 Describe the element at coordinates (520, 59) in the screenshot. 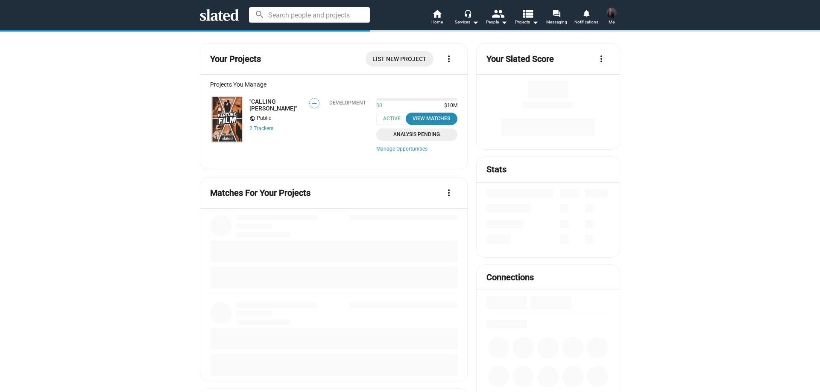

I see `mat-card-title: Your Slated Score` at that location.